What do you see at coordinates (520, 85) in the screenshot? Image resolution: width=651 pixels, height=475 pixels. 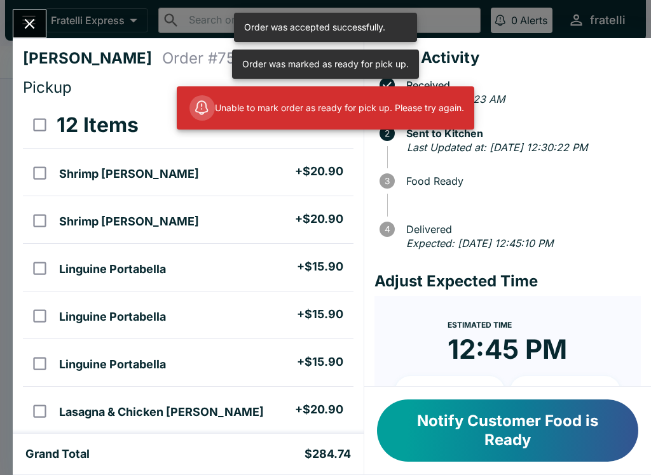 I see `span: Received` at bounding box center [520, 85].